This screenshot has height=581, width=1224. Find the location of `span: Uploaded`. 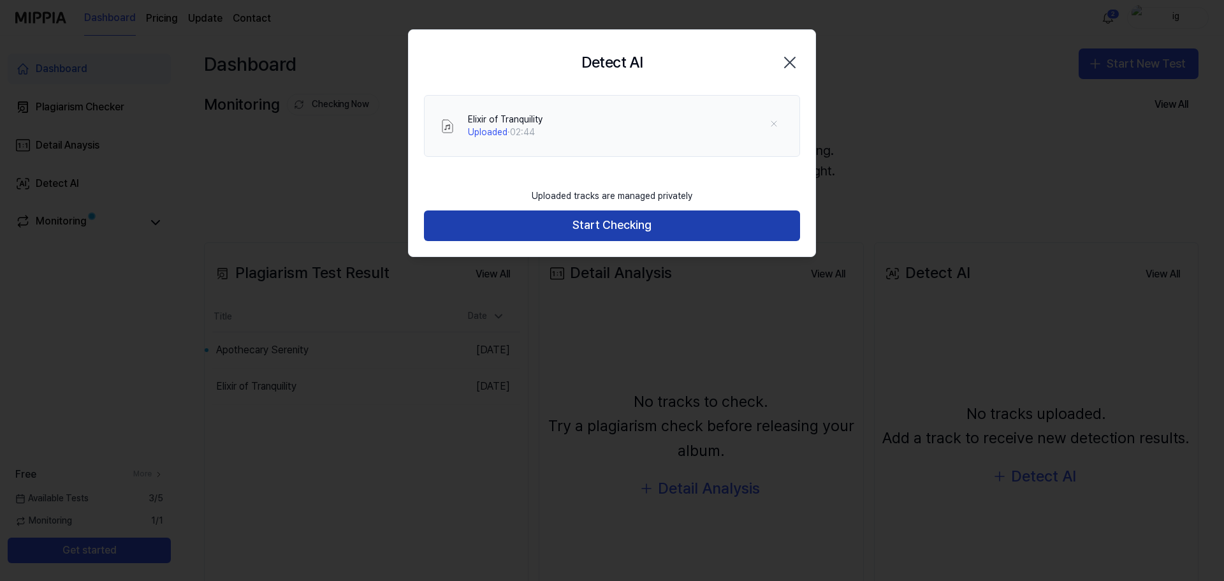

span: Uploaded is located at coordinates (488, 132).